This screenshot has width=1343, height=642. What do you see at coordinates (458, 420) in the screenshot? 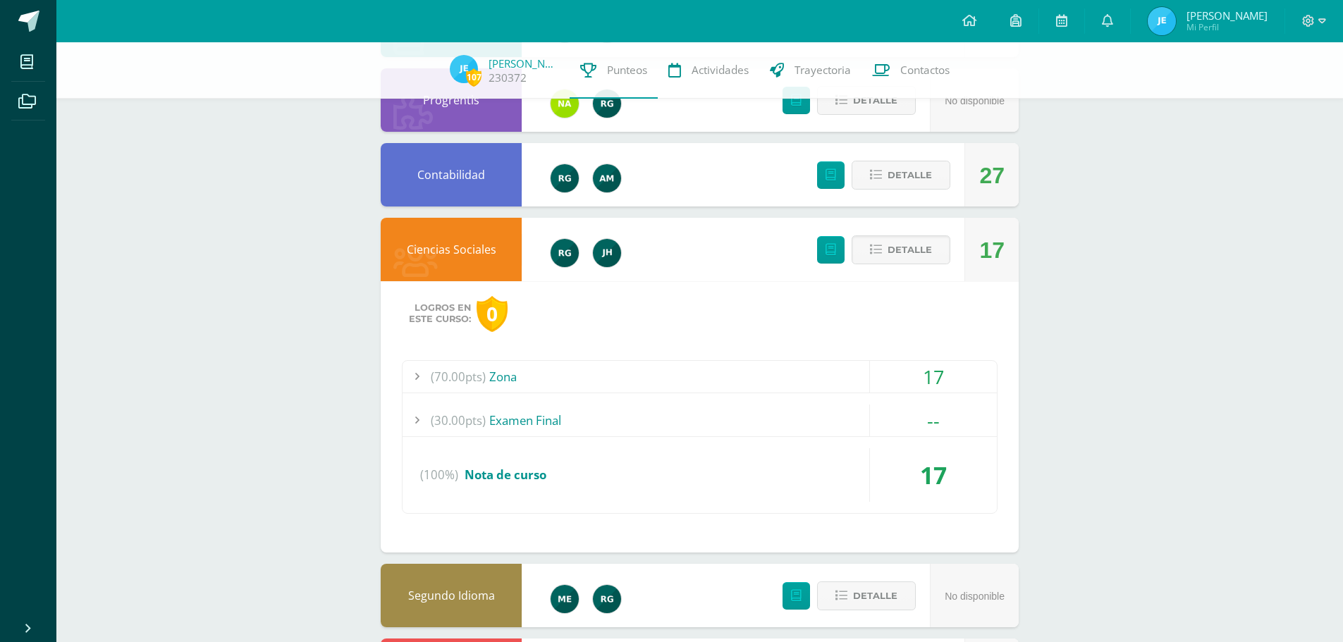
I see `span: (30.00pts)` at bounding box center [458, 420].